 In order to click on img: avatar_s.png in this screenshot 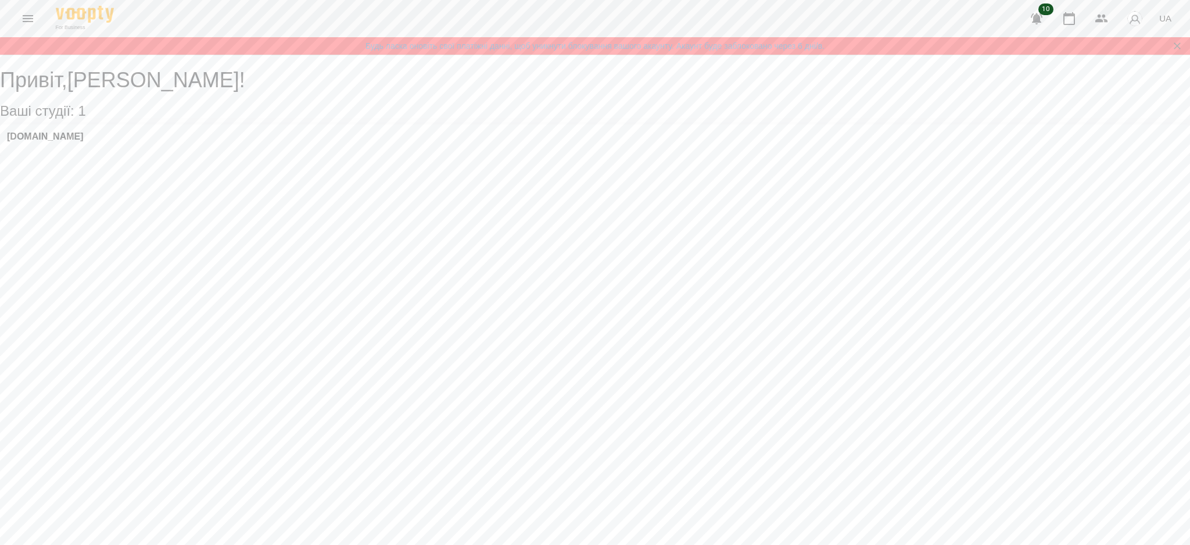, I will do `click(1135, 19)`.